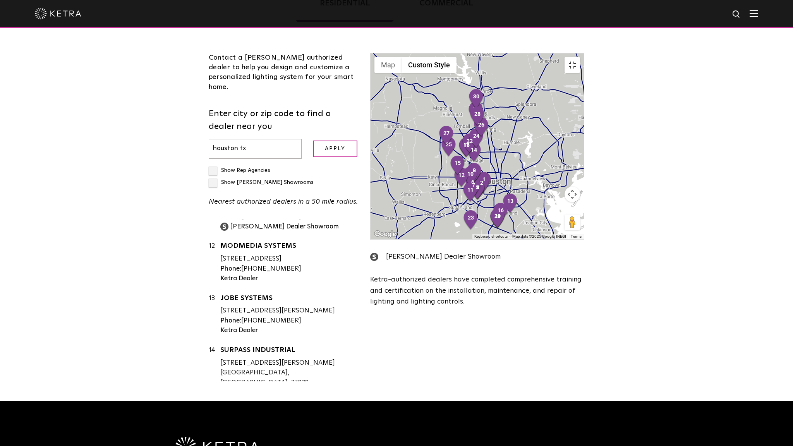 Image resolution: width=793 pixels, height=446 pixels. I want to click on div: 16, so click(501, 213).